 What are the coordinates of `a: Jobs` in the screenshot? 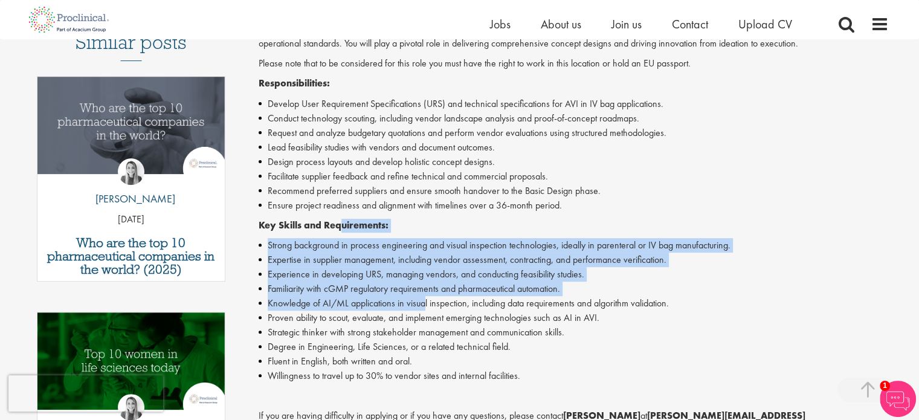 It's located at (500, 24).